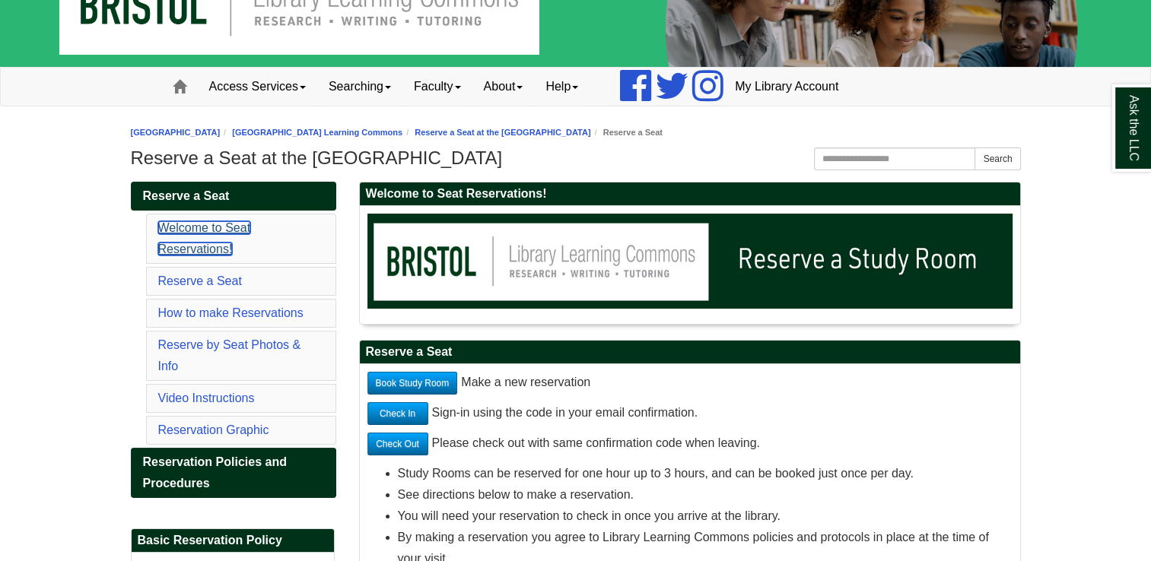 The image size is (1151, 561). Describe the element at coordinates (215, 472) in the screenshot. I see `span: Reservation Policies and Procedures` at that location.